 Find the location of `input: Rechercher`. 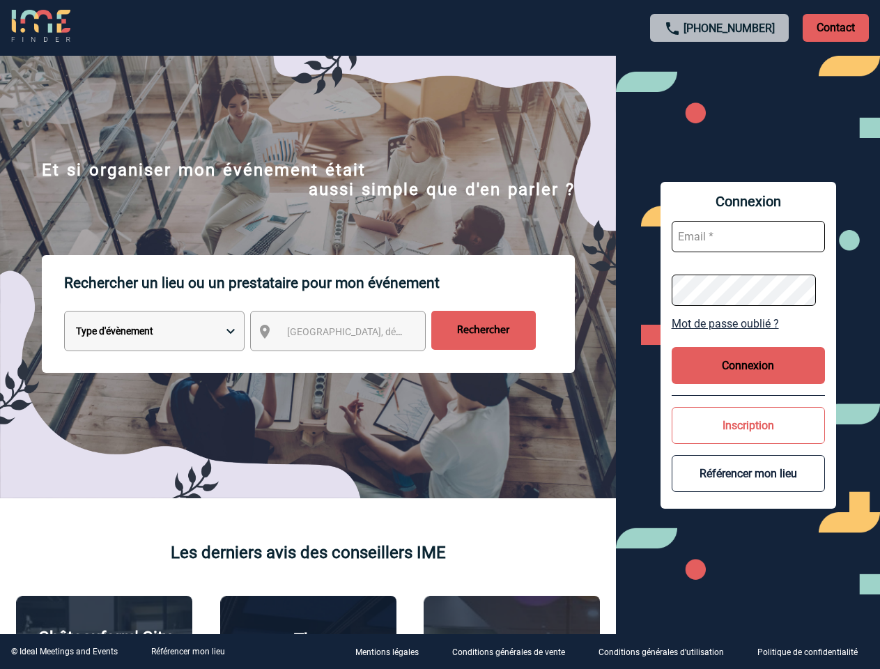

input: Rechercher is located at coordinates (484, 330).